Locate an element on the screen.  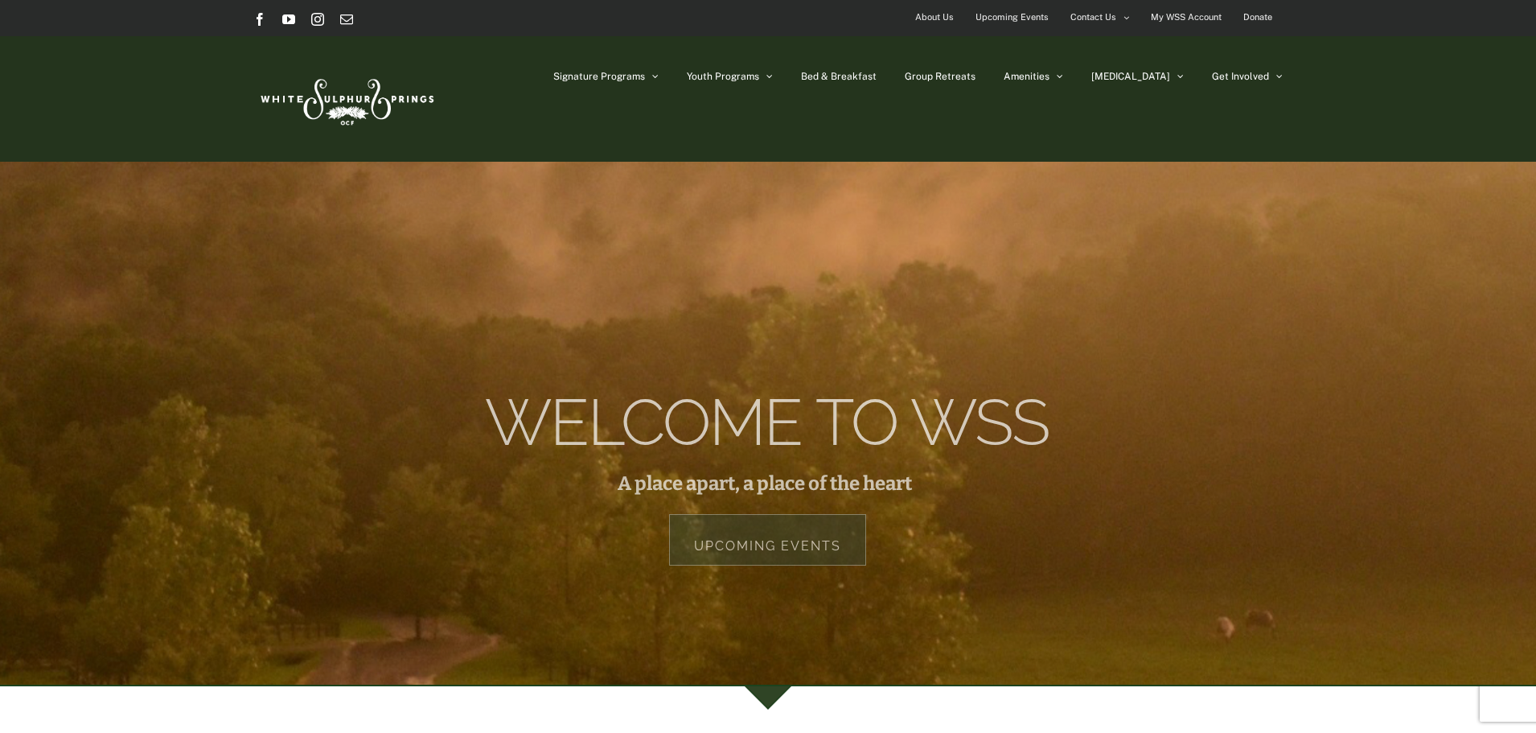
span: Group Retreats is located at coordinates (940, 76).